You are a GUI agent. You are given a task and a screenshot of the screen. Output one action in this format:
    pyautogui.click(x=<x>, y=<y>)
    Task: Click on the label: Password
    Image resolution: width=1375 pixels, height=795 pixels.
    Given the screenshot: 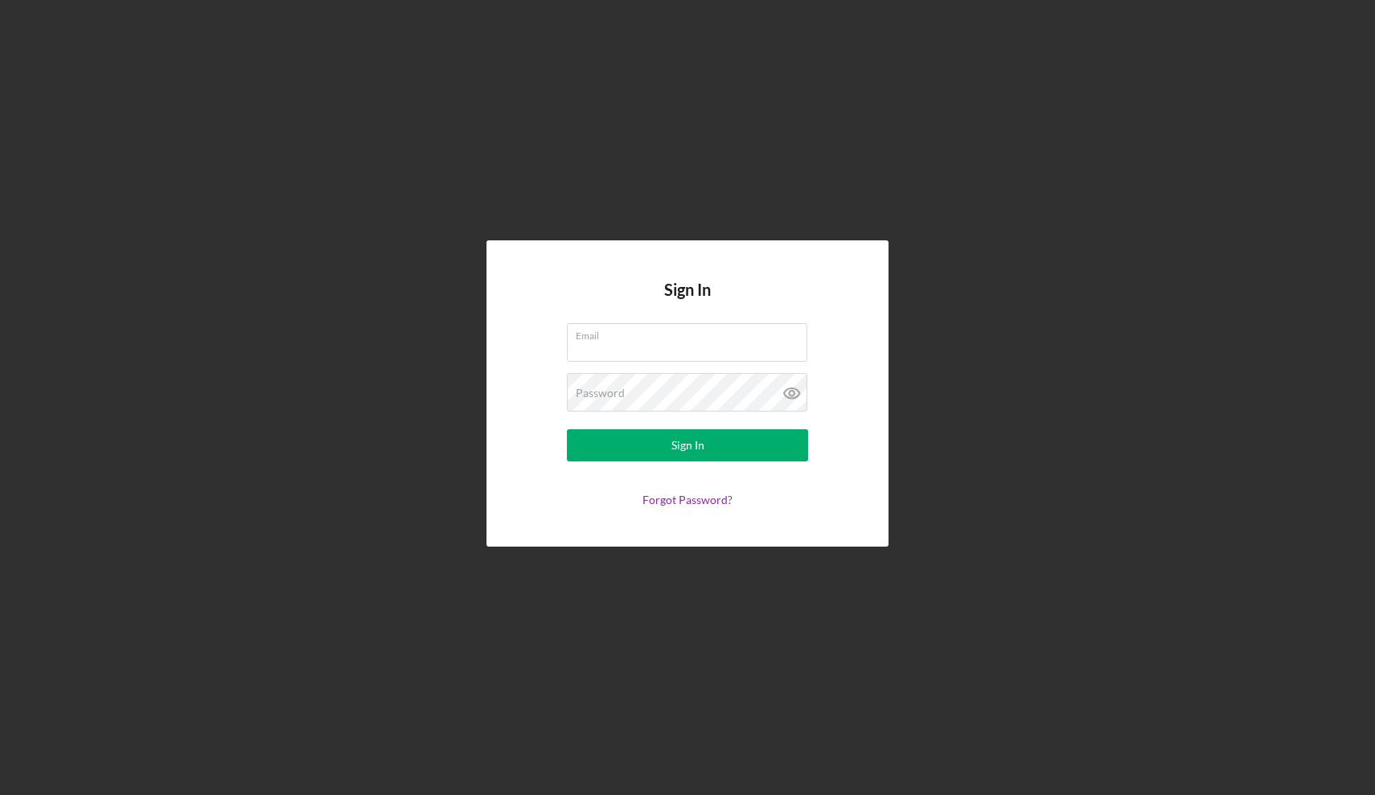 What is the action you would take?
    pyautogui.click(x=600, y=393)
    